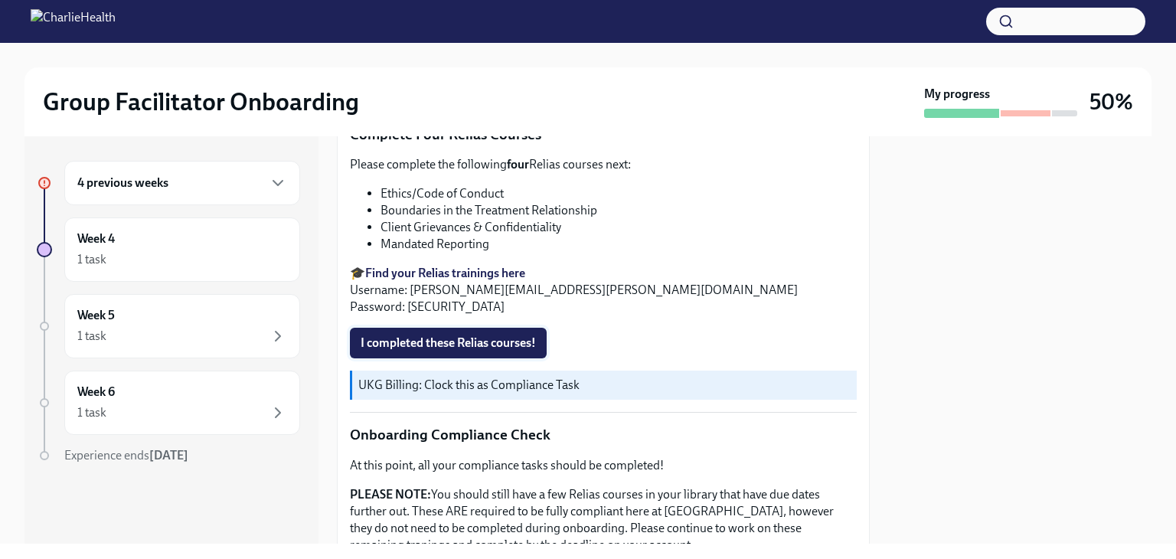 The height and width of the screenshot is (559, 1176). Describe the element at coordinates (182, 183) in the screenshot. I see `div: 4 previous weeks` at that location.